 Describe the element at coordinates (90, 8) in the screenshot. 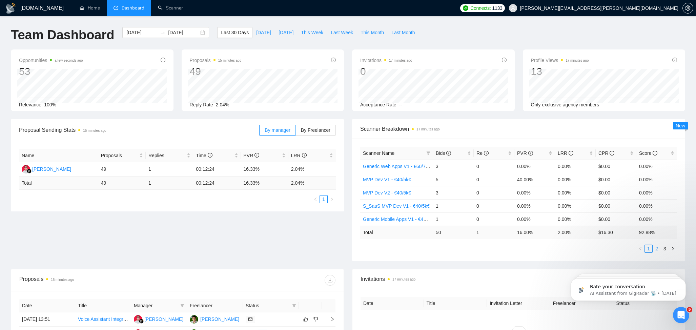

I see `a: homeHome` at that location.